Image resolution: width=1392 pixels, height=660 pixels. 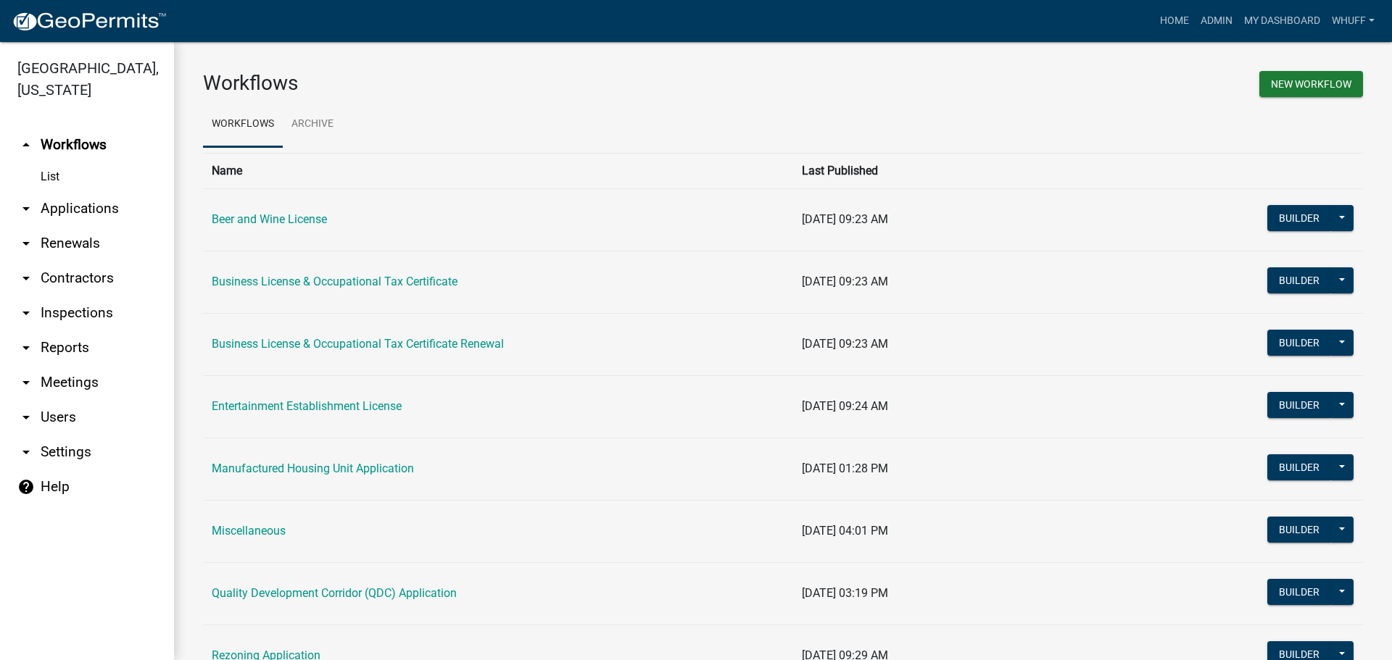 I want to click on a: My Dashboard, so click(x=1281, y=21).